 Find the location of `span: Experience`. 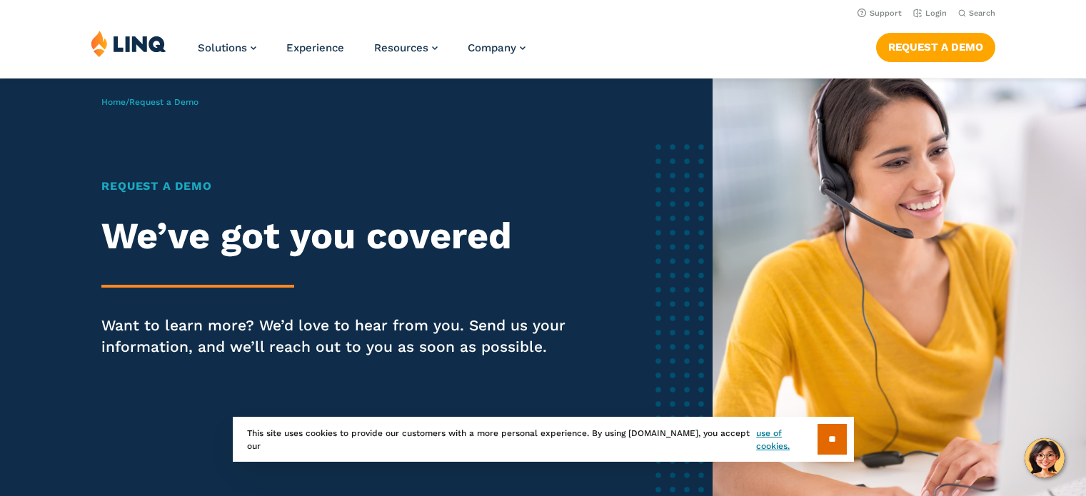

span: Experience is located at coordinates (315, 48).